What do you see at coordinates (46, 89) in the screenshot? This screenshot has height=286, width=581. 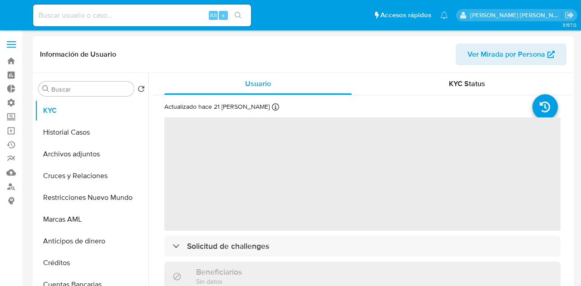 I see `button: Buscar` at bounding box center [46, 89].